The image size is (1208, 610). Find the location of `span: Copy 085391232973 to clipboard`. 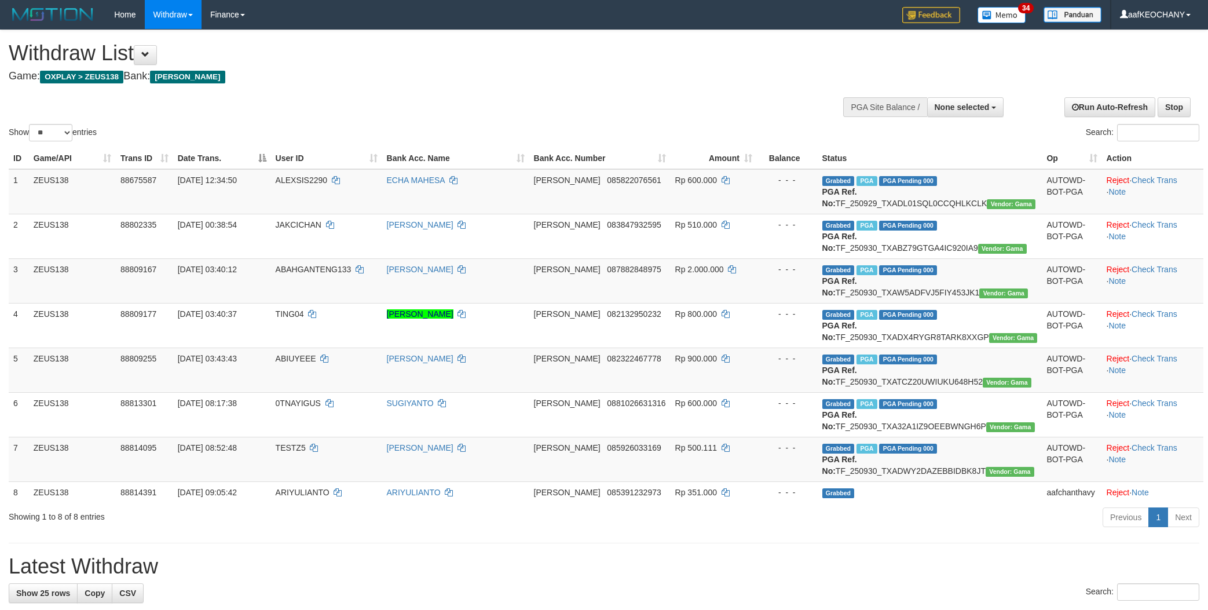

span: Copy 085391232973 to clipboard is located at coordinates (633, 492).